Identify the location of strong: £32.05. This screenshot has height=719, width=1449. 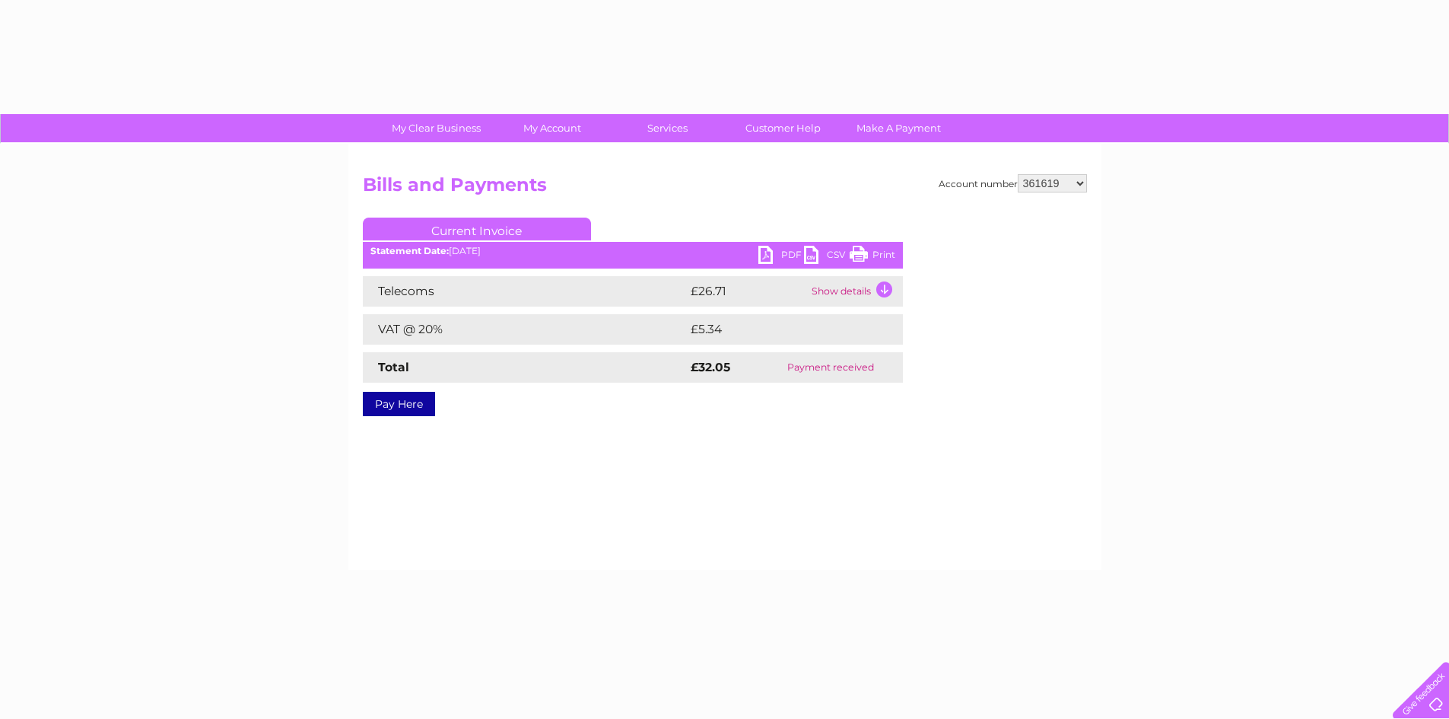
(710, 367).